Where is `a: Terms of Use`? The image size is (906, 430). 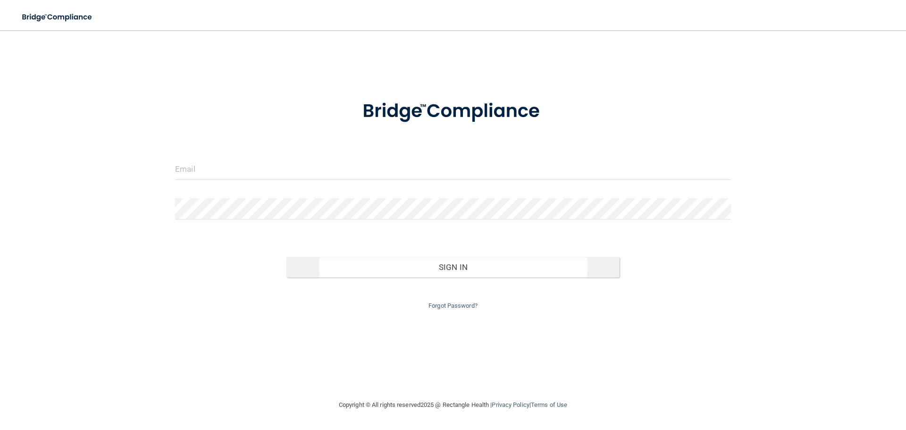 a: Terms of Use is located at coordinates (549, 404).